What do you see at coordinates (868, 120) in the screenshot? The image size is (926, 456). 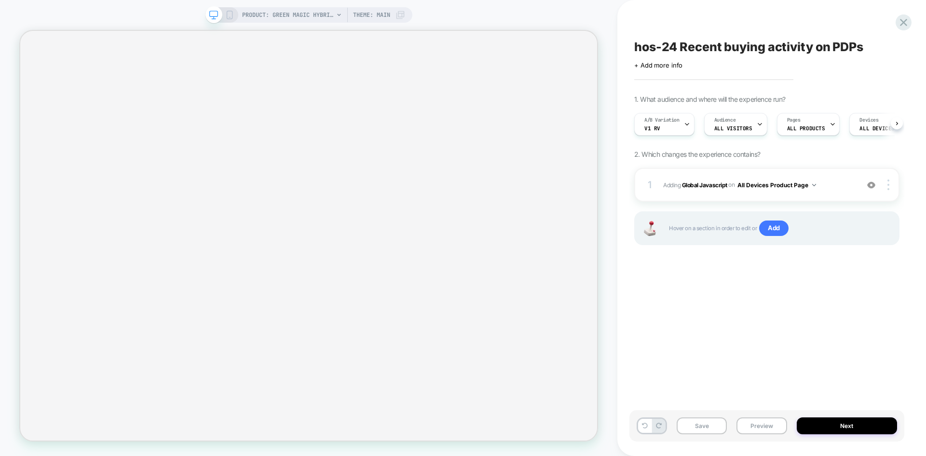 I see `span: Devices` at bounding box center [868, 120].